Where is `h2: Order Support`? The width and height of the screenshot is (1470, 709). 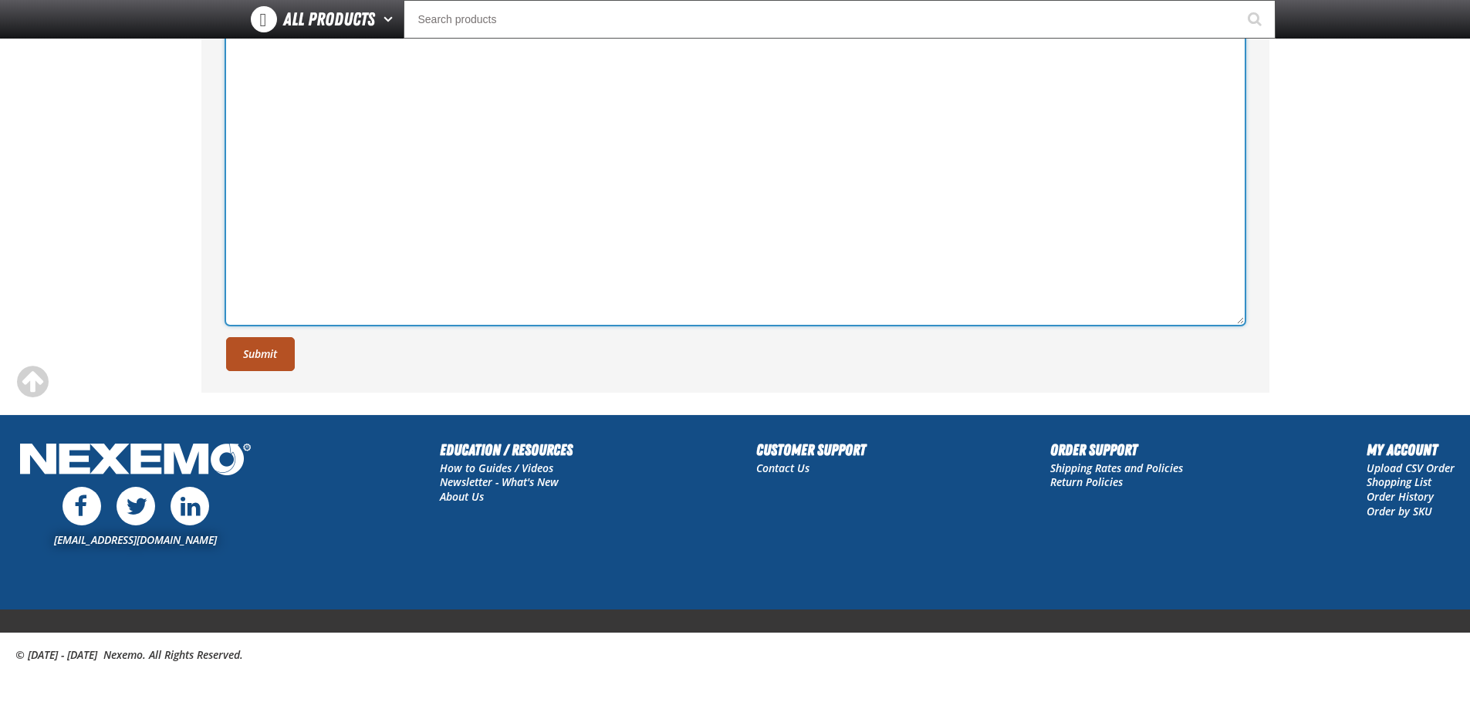
h2: Order Support is located at coordinates (1116, 450).